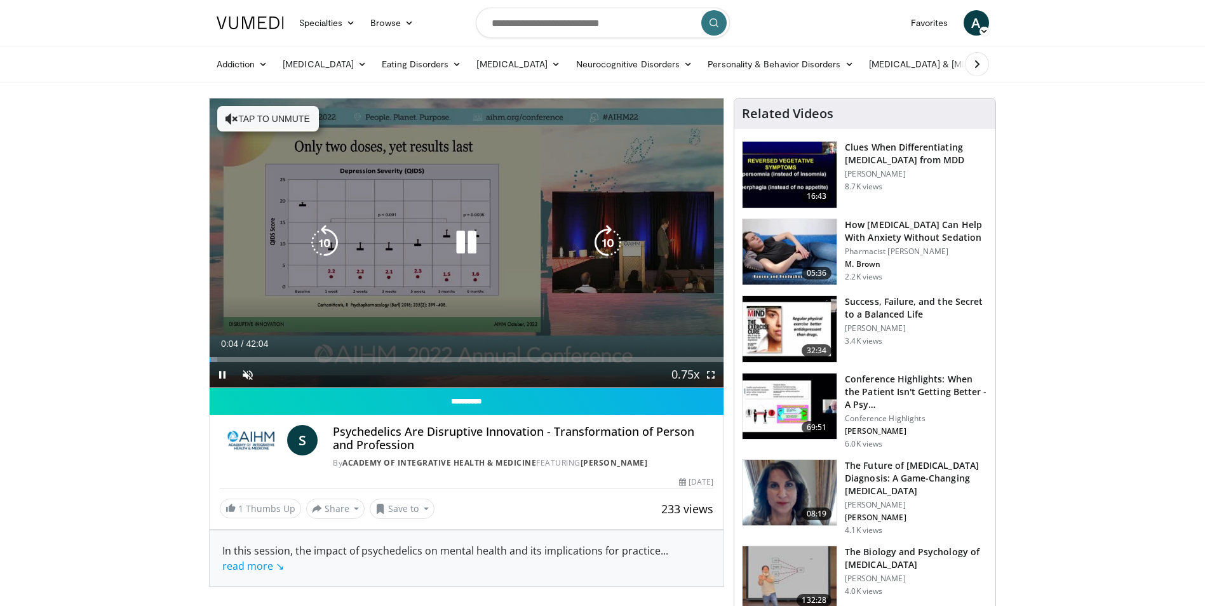 This screenshot has height=606, width=1205. I want to click on h3: Success, Failure, and the Secret to a Balanced Life, so click(916, 308).